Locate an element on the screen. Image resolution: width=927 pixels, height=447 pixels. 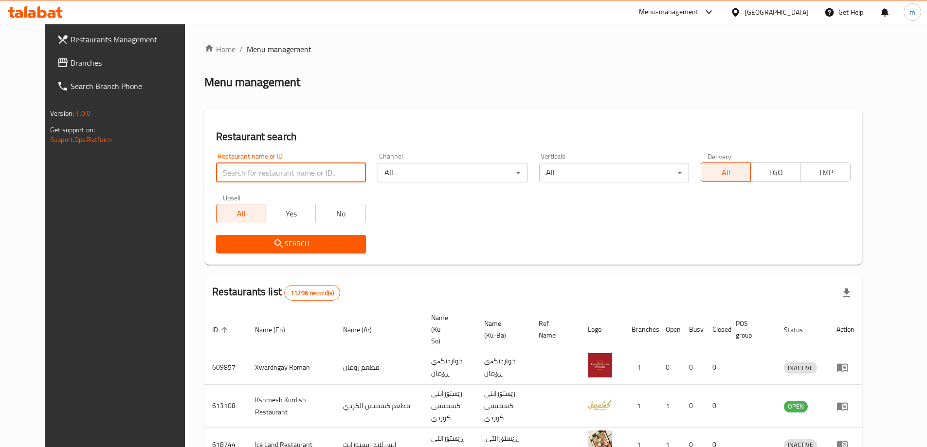
span: Status is located at coordinates (799, 330).